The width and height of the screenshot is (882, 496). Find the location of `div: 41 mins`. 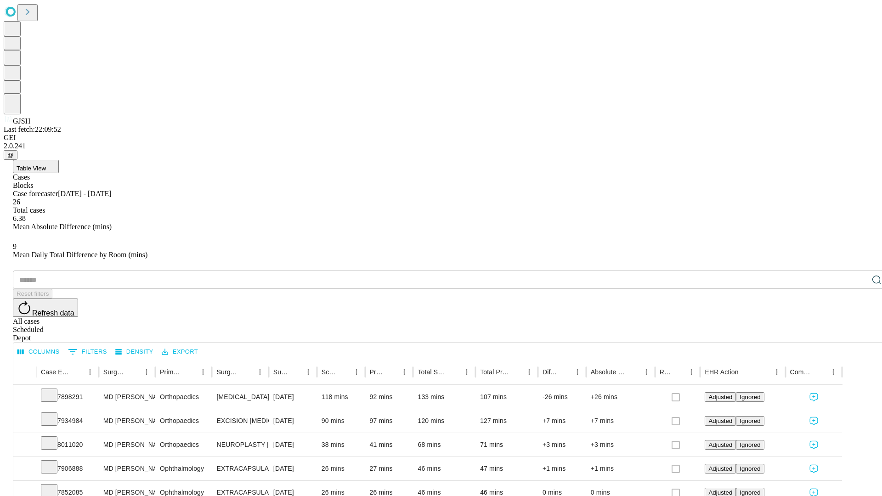

div: 41 mins is located at coordinates (389, 445).